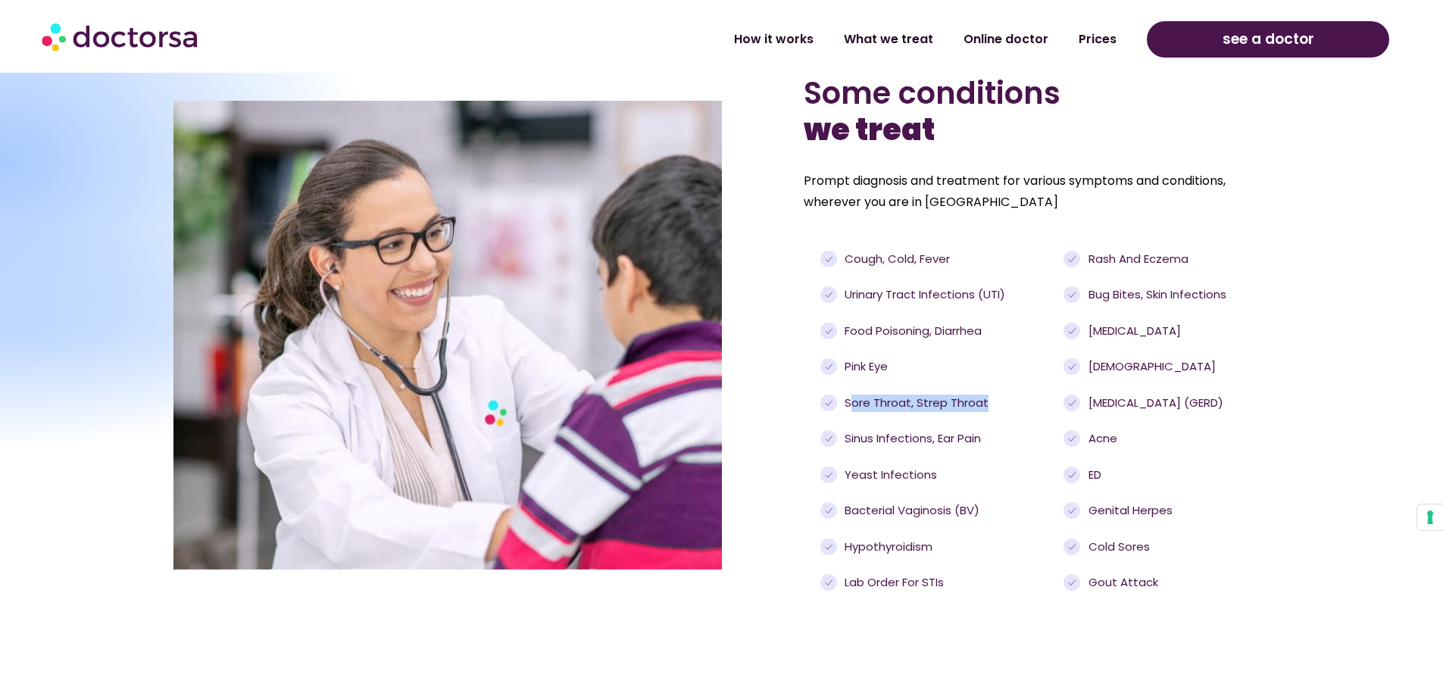  I want to click on span: Sore throat, strep throat, so click(915, 403).